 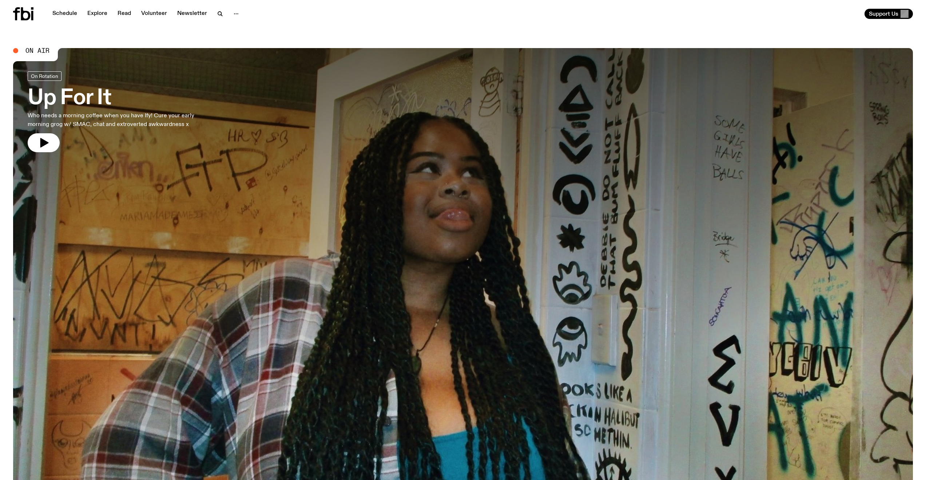 What do you see at coordinates (884, 14) in the screenshot?
I see `span: Support Us` at bounding box center [884, 14].